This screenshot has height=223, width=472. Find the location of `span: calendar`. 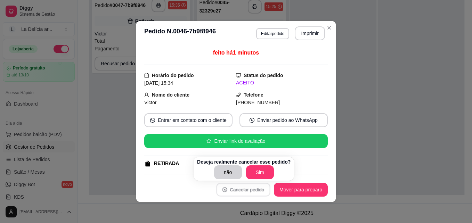

span: calendar is located at coordinates (147, 75).